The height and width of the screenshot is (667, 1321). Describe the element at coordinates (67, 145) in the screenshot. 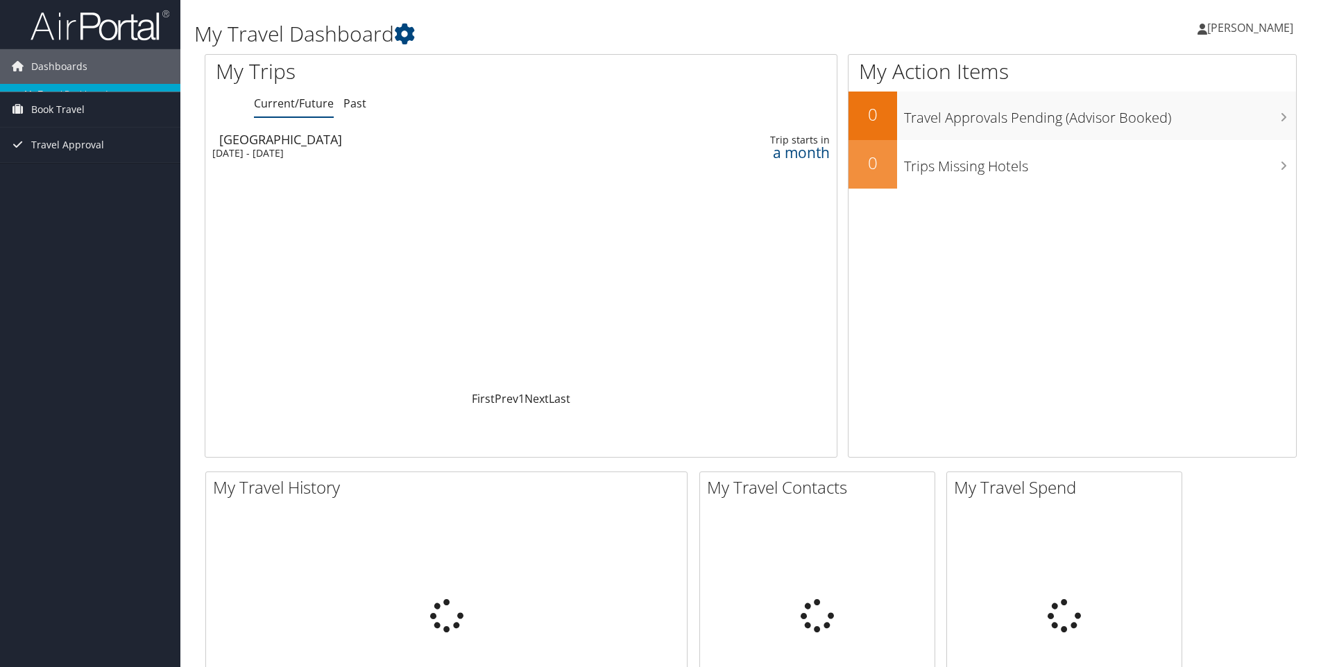

I see `span: Travel Approval` at that location.